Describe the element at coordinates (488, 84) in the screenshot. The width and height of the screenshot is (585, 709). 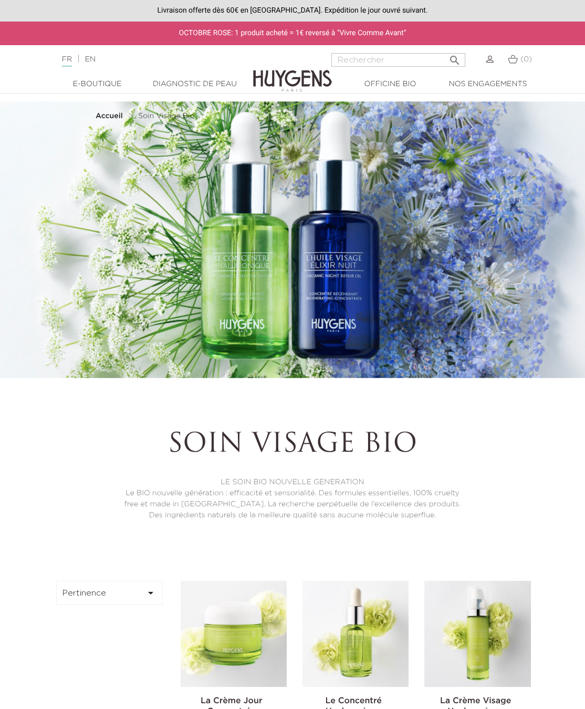
I see `a: Nos engagements` at that location.